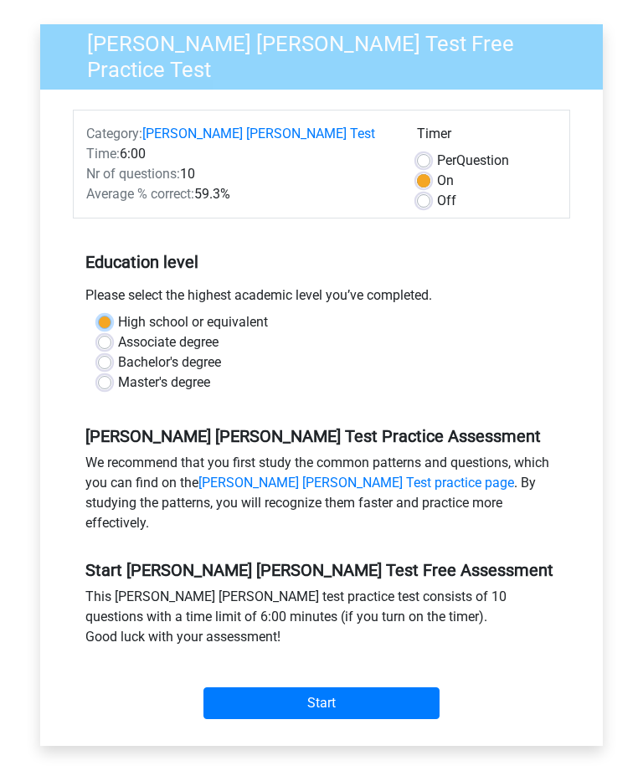  What do you see at coordinates (322, 299) in the screenshot?
I see `div: Please select the highest academic level you’ve completed.` at bounding box center [322, 299].